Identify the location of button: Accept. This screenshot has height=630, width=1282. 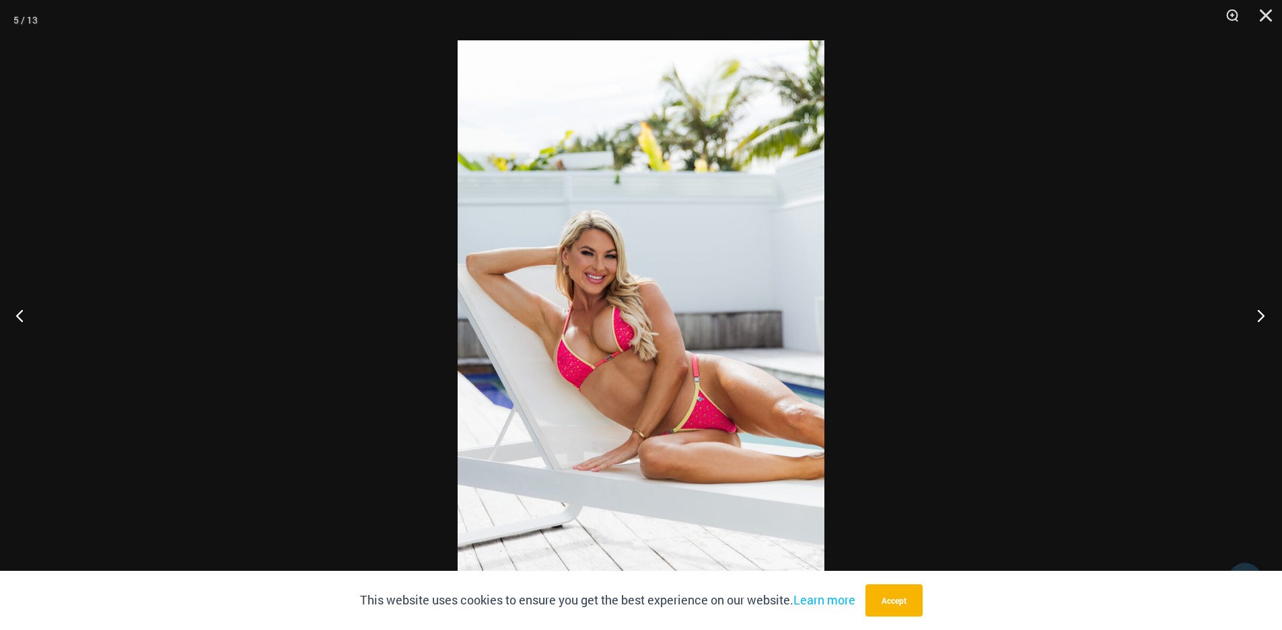
(894, 601).